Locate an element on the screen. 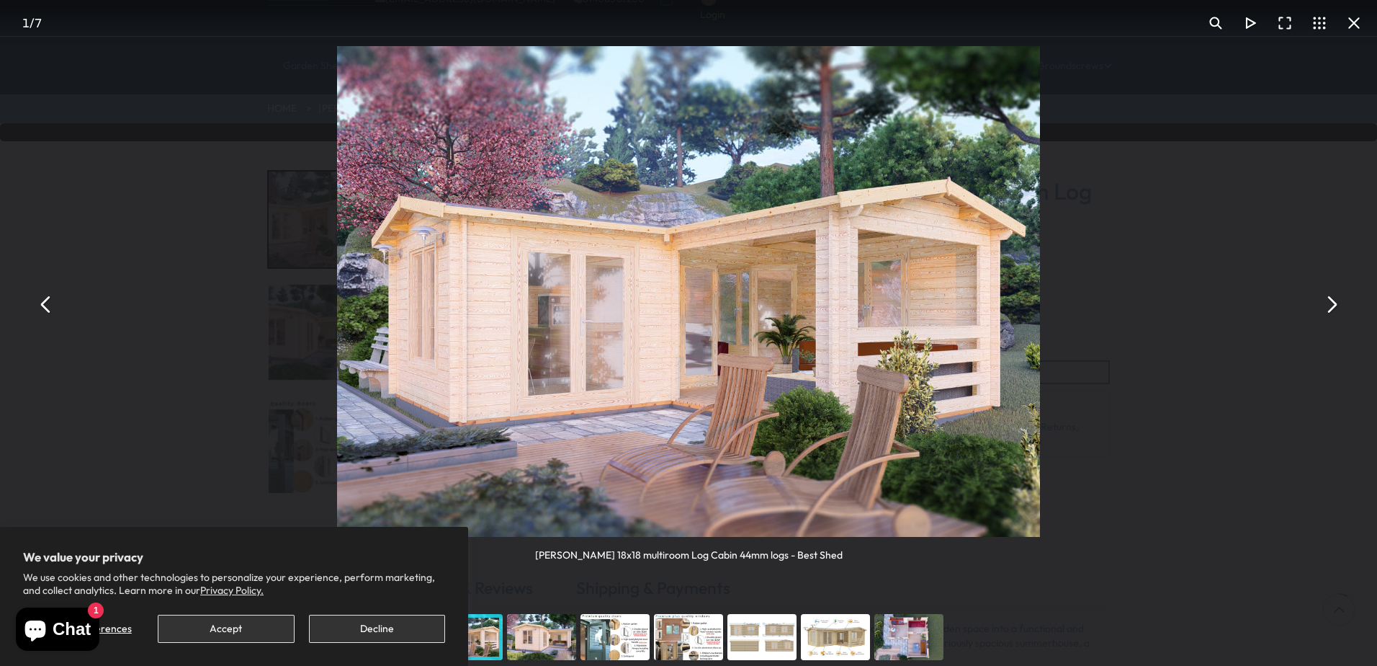  a: Privacy Policy. is located at coordinates (232, 590).